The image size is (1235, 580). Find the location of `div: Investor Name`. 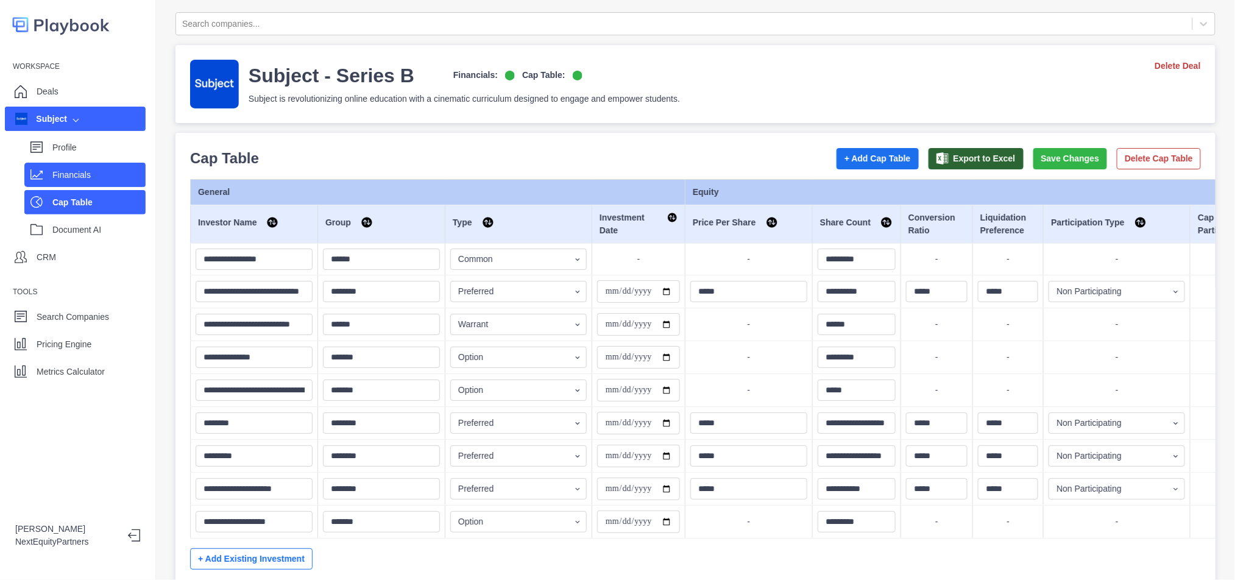

div: Investor Name is located at coordinates (254, 224).